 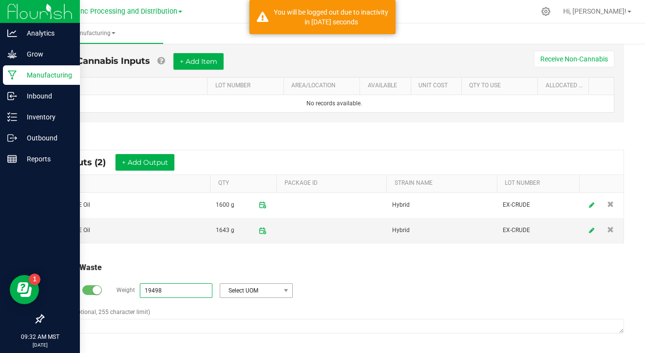 I want to click on p: Analytics, so click(x=46, y=33).